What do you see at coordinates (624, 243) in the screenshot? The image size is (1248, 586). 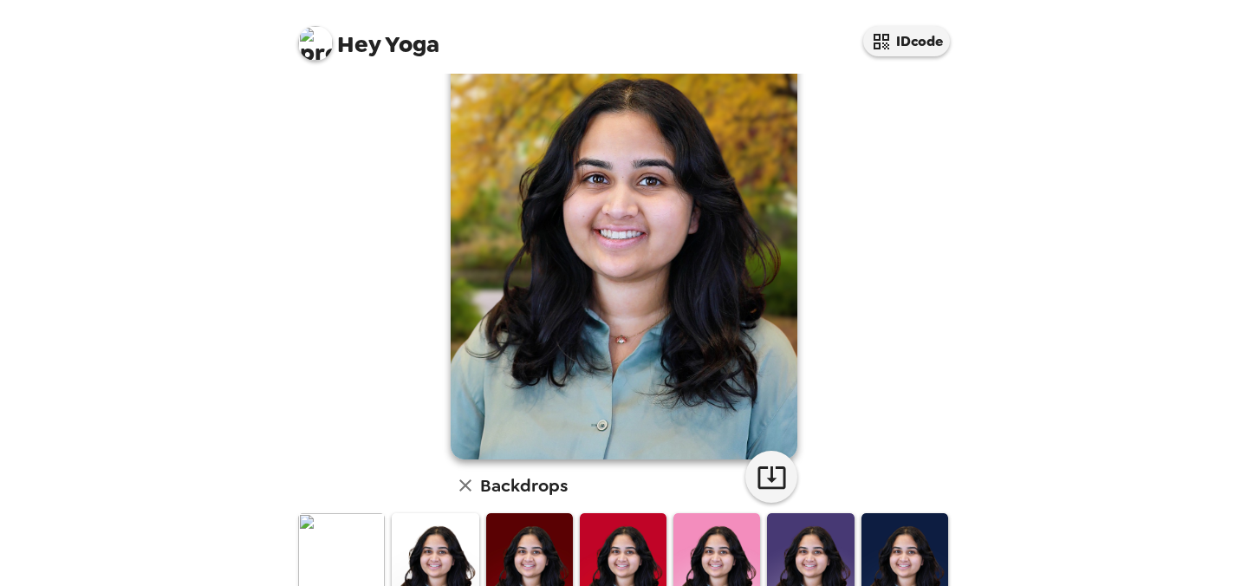 I see `img: user` at bounding box center [624, 243].